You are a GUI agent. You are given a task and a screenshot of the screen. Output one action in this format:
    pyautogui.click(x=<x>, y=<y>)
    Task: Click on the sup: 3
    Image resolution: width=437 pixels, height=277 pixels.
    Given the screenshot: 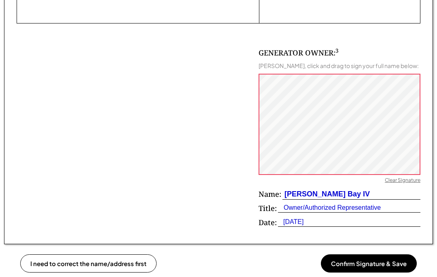 What is the action you would take?
    pyautogui.click(x=337, y=51)
    